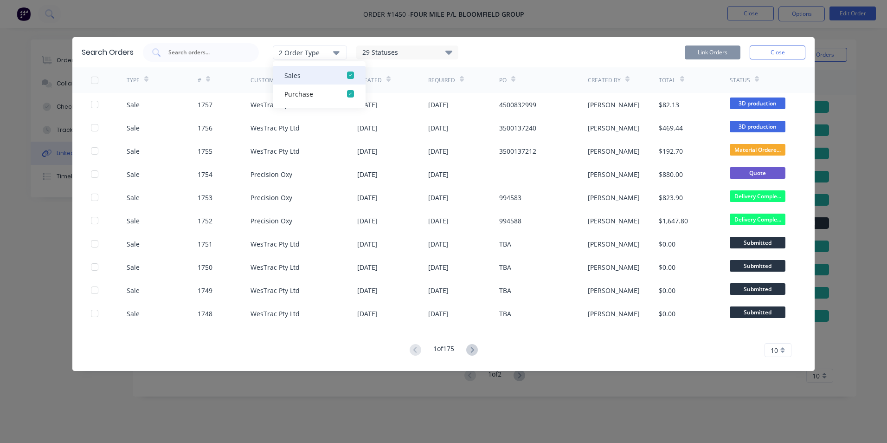 This screenshot has height=443, width=887. I want to click on div: $469.44, so click(671, 128).